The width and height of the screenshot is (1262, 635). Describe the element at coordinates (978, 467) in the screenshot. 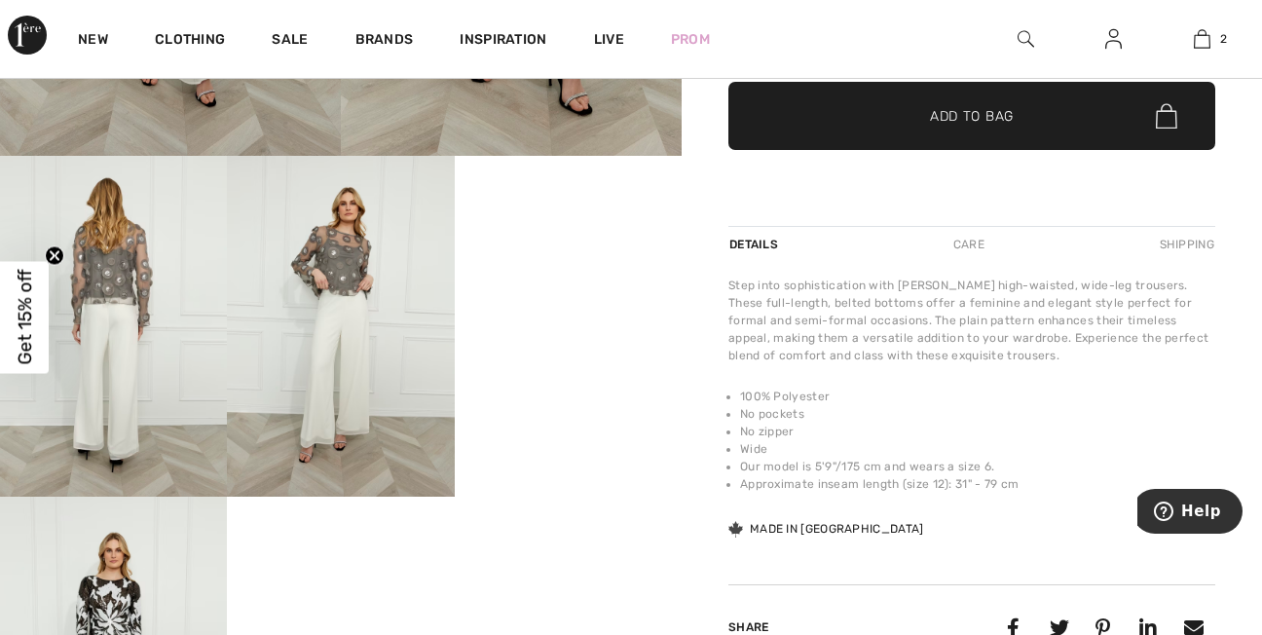

I see `li: Our model is 5'9"/175 cm and wears a size 6.` at that location.